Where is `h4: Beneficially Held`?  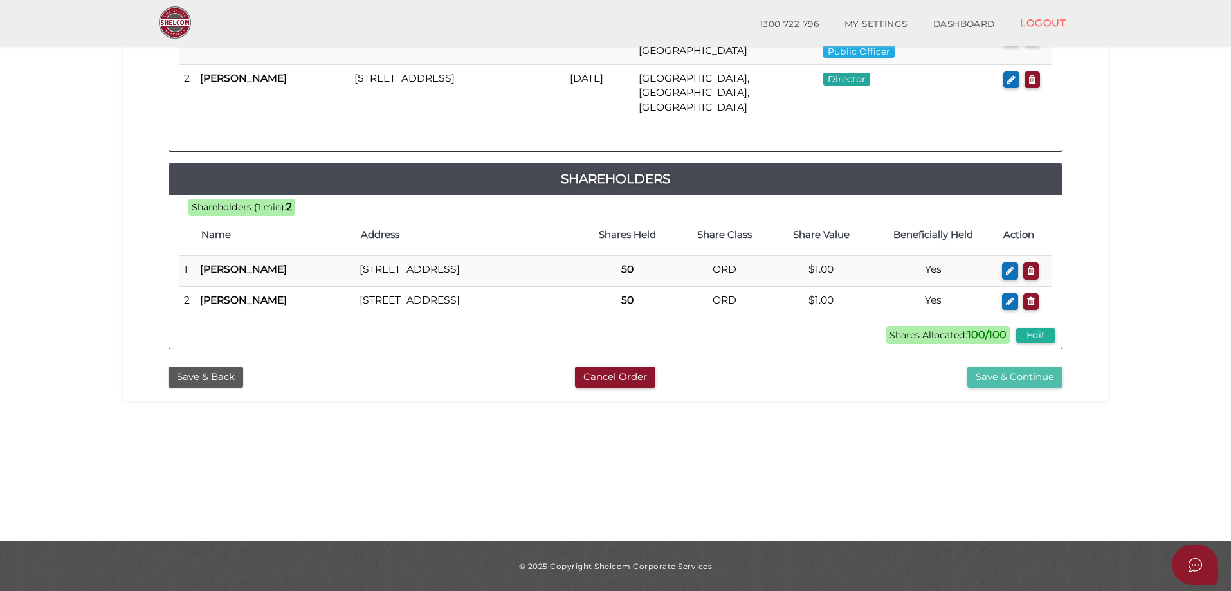 h4: Beneficially Held is located at coordinates (933, 235).